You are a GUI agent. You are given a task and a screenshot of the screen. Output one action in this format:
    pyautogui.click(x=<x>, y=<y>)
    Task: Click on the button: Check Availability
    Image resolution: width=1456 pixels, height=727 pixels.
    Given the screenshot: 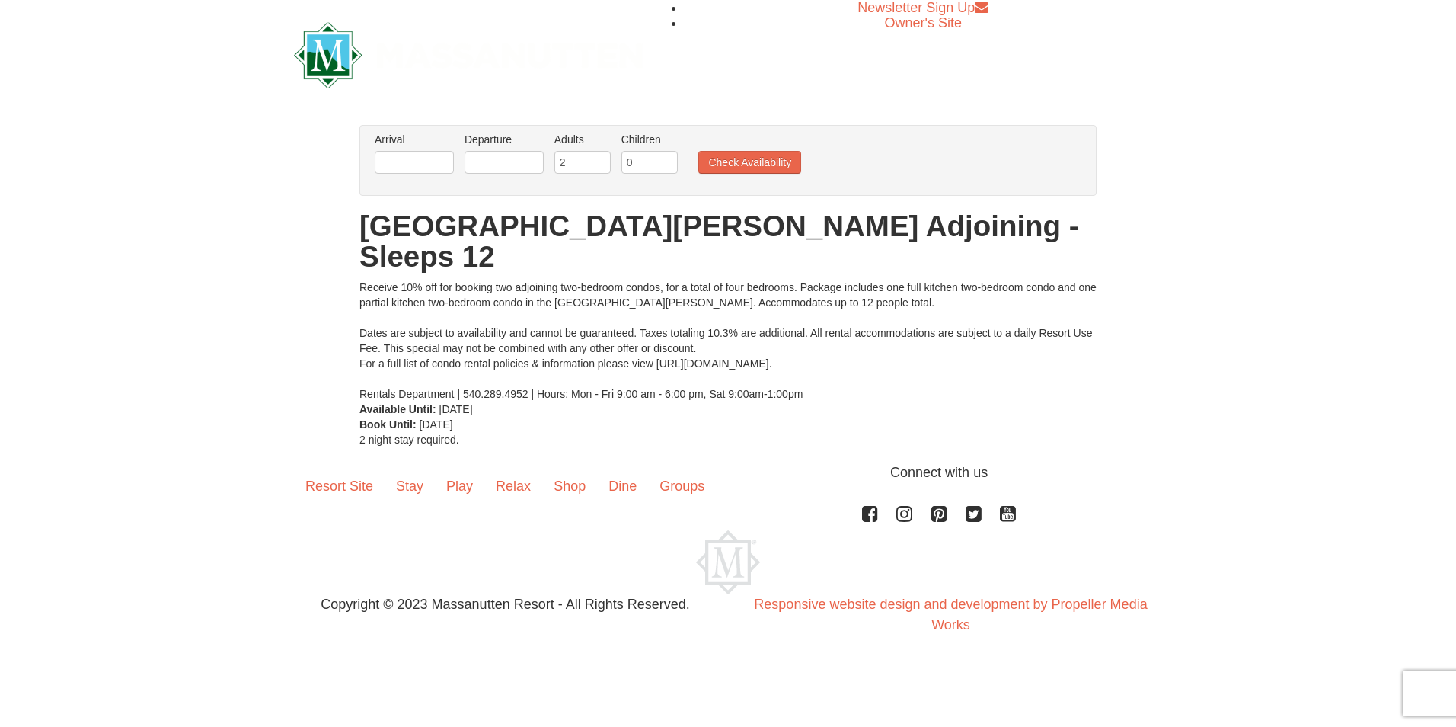 What is the action you would take?
    pyautogui.click(x=749, y=162)
    